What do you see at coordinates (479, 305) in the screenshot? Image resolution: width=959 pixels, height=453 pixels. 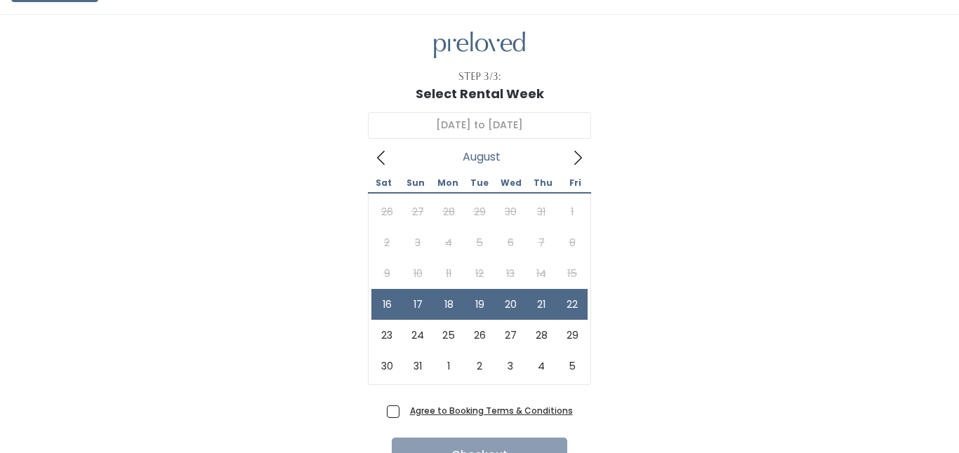 I see `span: August 19, 2025` at bounding box center [479, 305].